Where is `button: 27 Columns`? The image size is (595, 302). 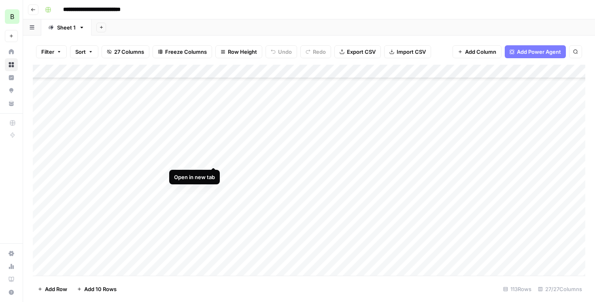
button: 27 Columns is located at coordinates (125, 52).